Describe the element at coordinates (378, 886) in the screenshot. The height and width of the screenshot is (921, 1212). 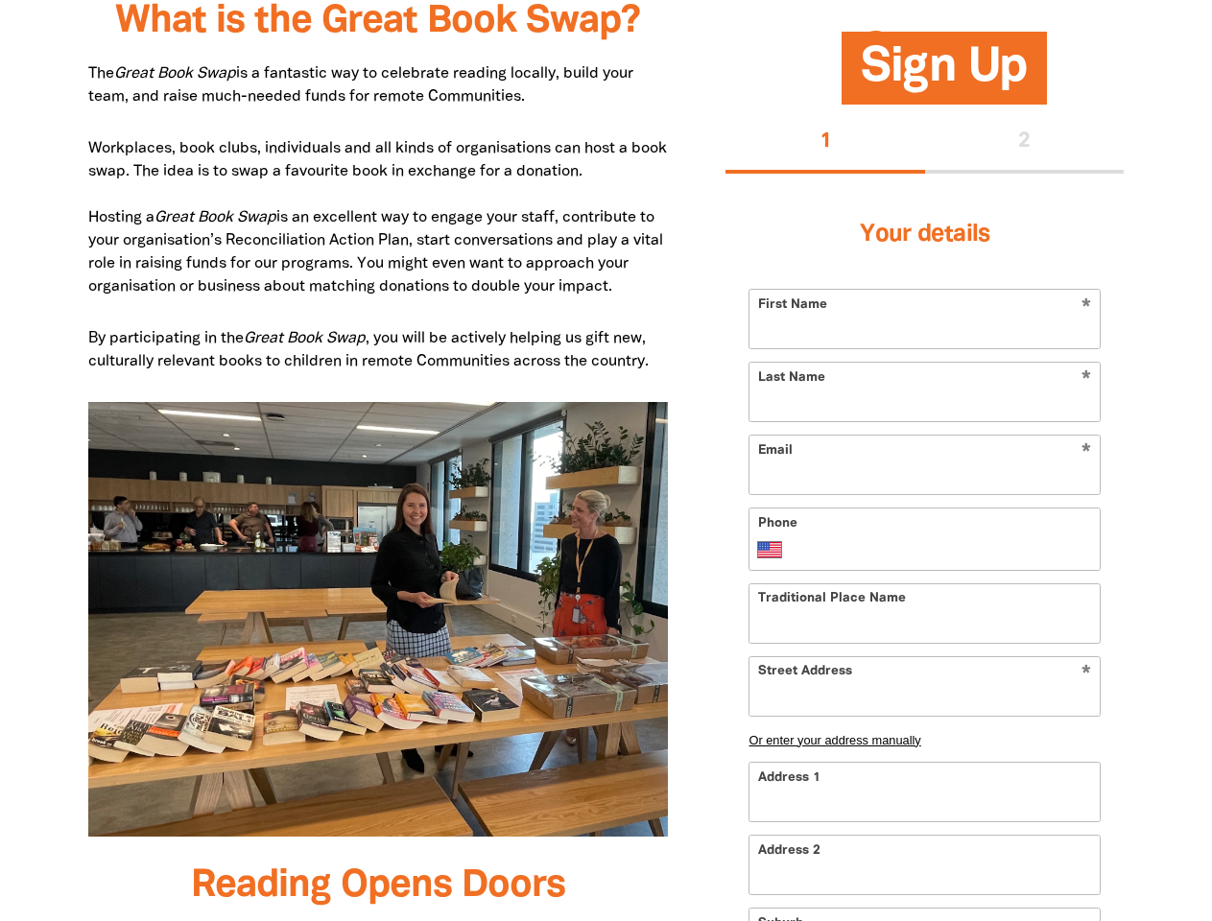
I see `span: Reading Opens Doors` at that location.